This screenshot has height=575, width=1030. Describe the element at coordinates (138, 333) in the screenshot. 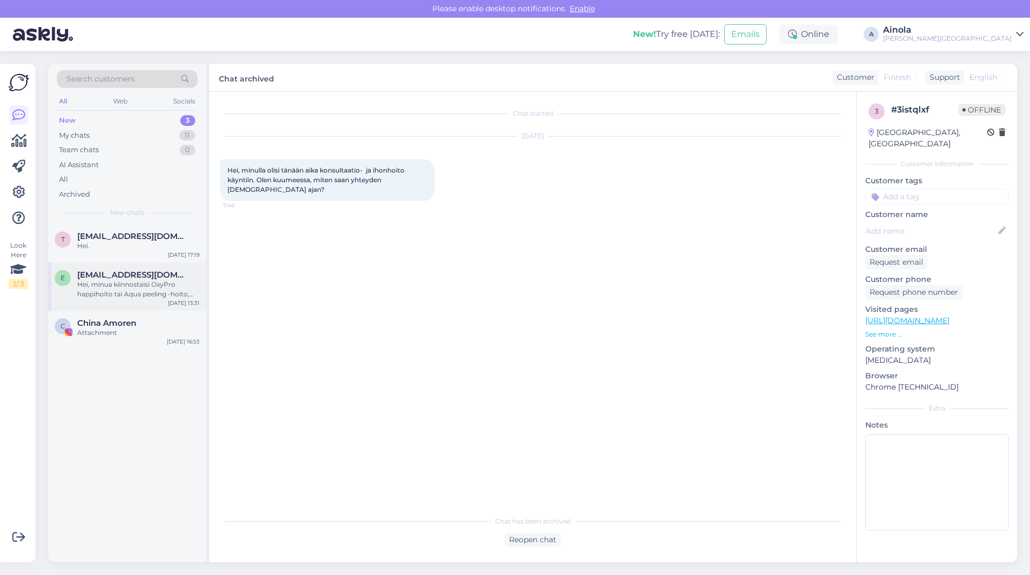

I see `div: Attachment` at that location.